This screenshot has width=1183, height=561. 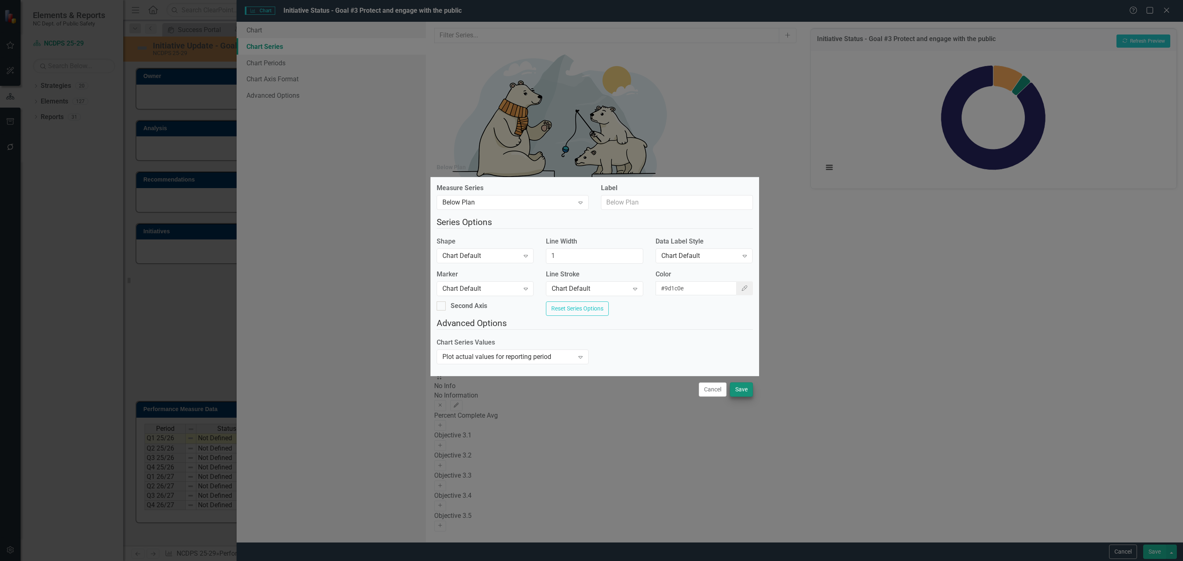 I want to click on label: Line Width, so click(x=594, y=242).